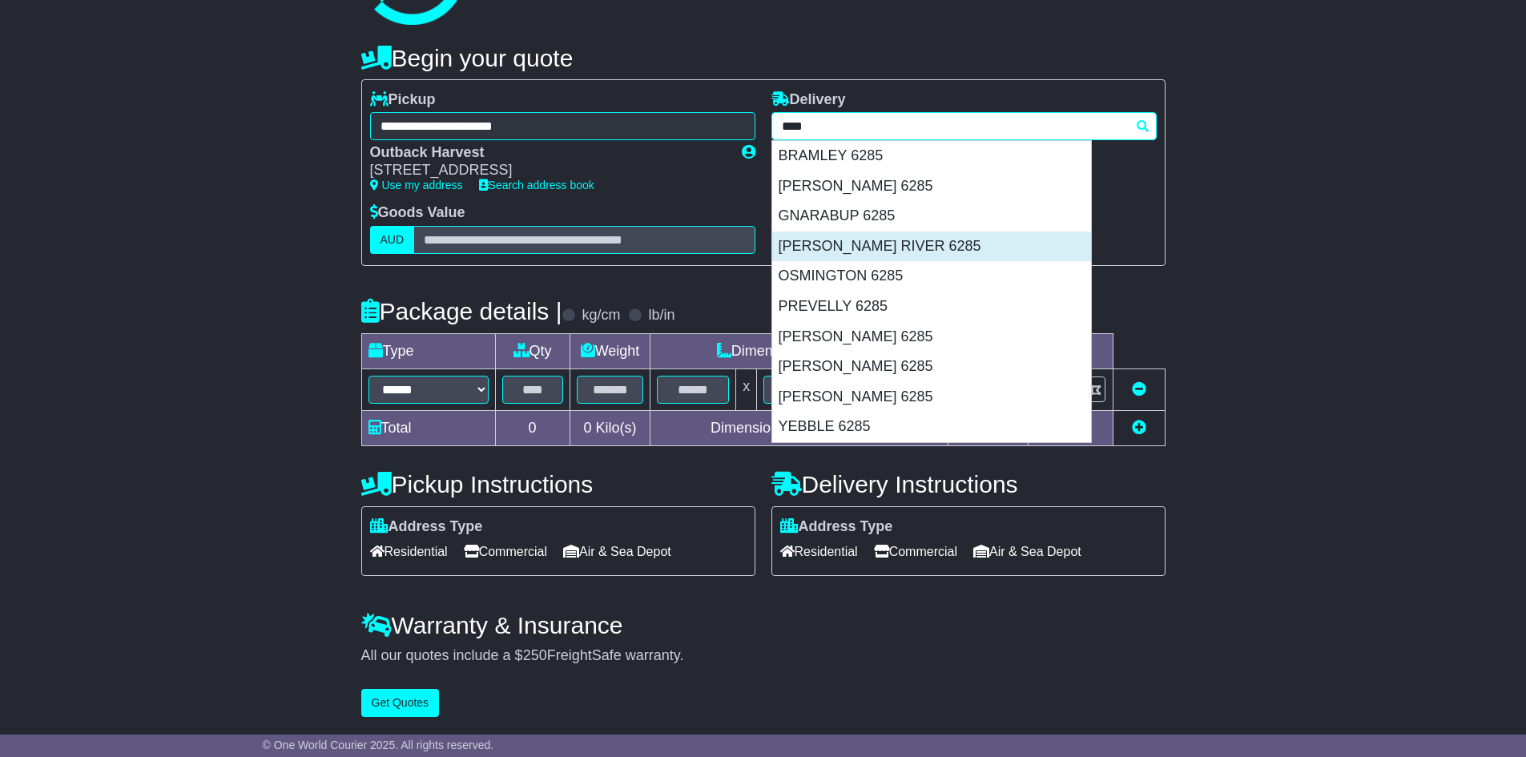 The height and width of the screenshot is (757, 1526). Describe the element at coordinates (609, 351) in the screenshot. I see `td: Weight` at that location.